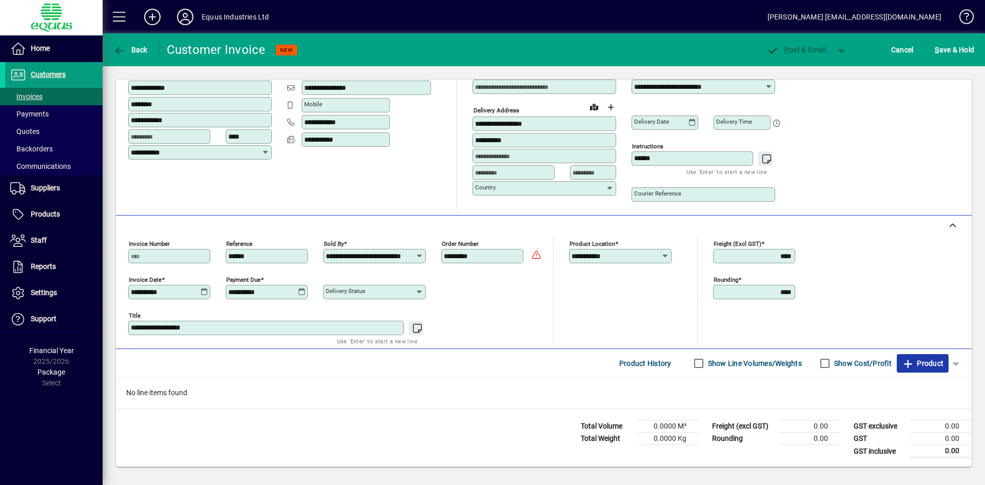 This screenshot has height=485, width=985. Describe the element at coordinates (145, 280) in the screenshot. I see `mat-label: Invoice date` at that location.